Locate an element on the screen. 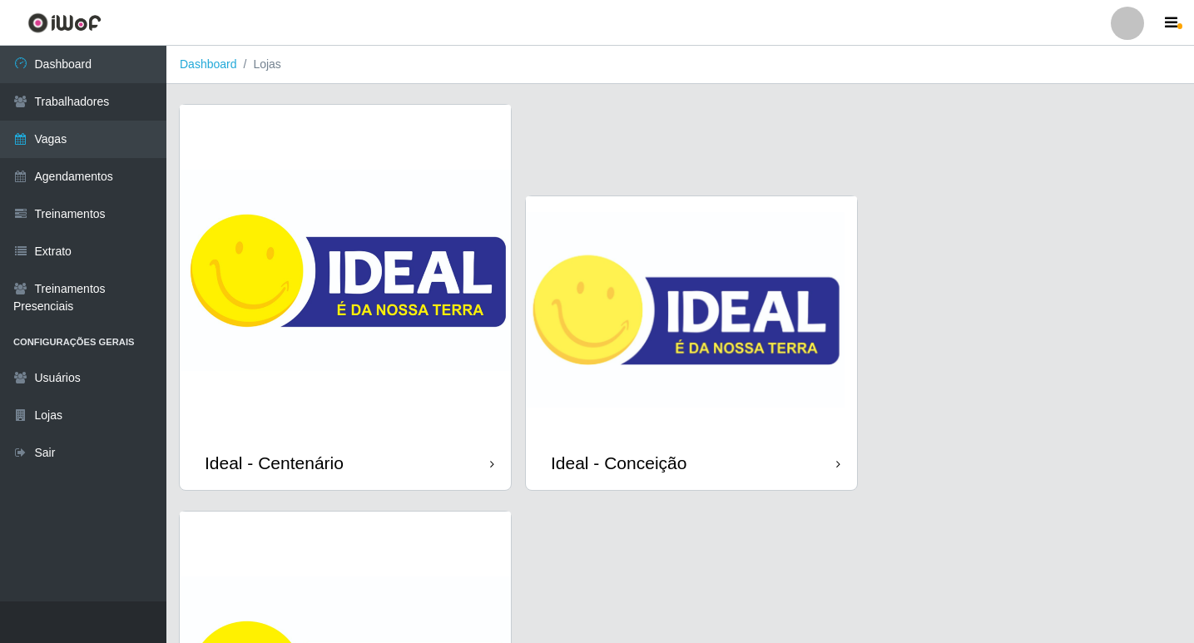  a: Ideal - Centenário is located at coordinates (345, 297).